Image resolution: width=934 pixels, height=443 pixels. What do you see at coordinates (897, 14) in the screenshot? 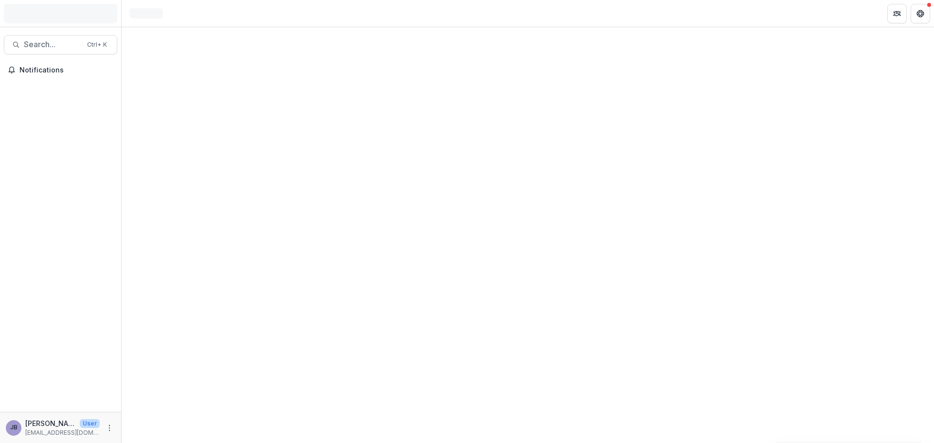
I see `button: Partners` at bounding box center [897, 14].